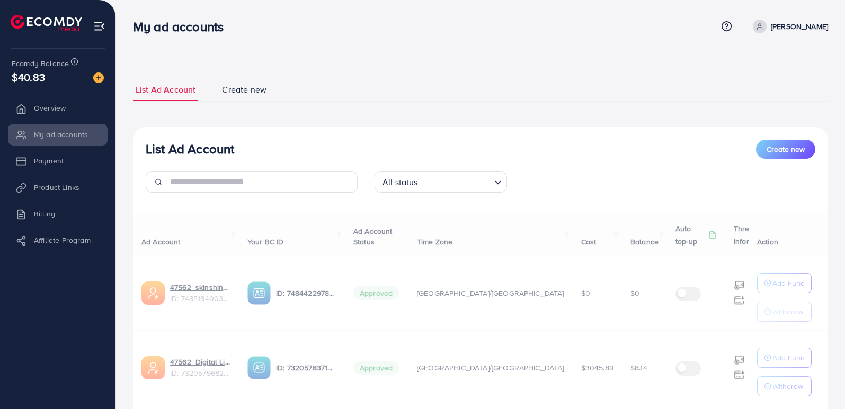 This screenshot has height=409, width=845. Describe the element at coordinates (455, 181) in the screenshot. I see `input: Search for option` at that location.